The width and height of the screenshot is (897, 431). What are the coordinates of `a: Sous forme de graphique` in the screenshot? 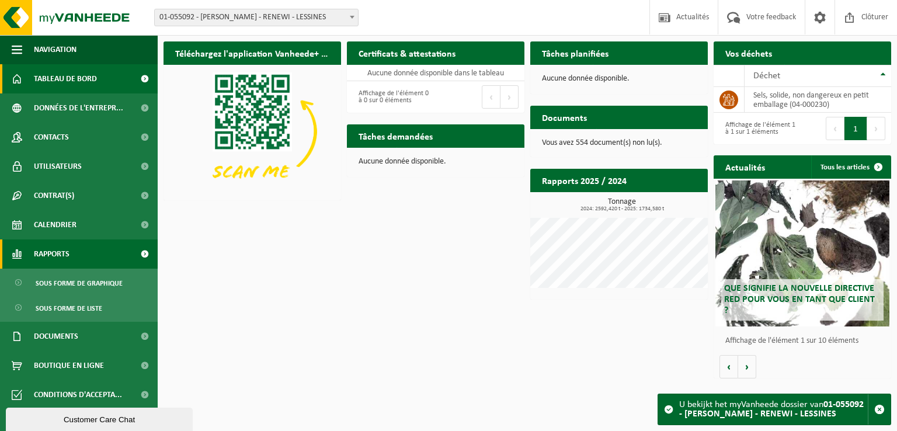 It's located at (79, 283).